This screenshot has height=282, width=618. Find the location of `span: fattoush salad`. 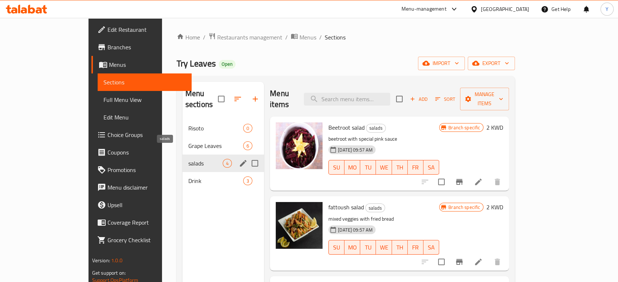

span: fattoush salad is located at coordinates (346, 207).